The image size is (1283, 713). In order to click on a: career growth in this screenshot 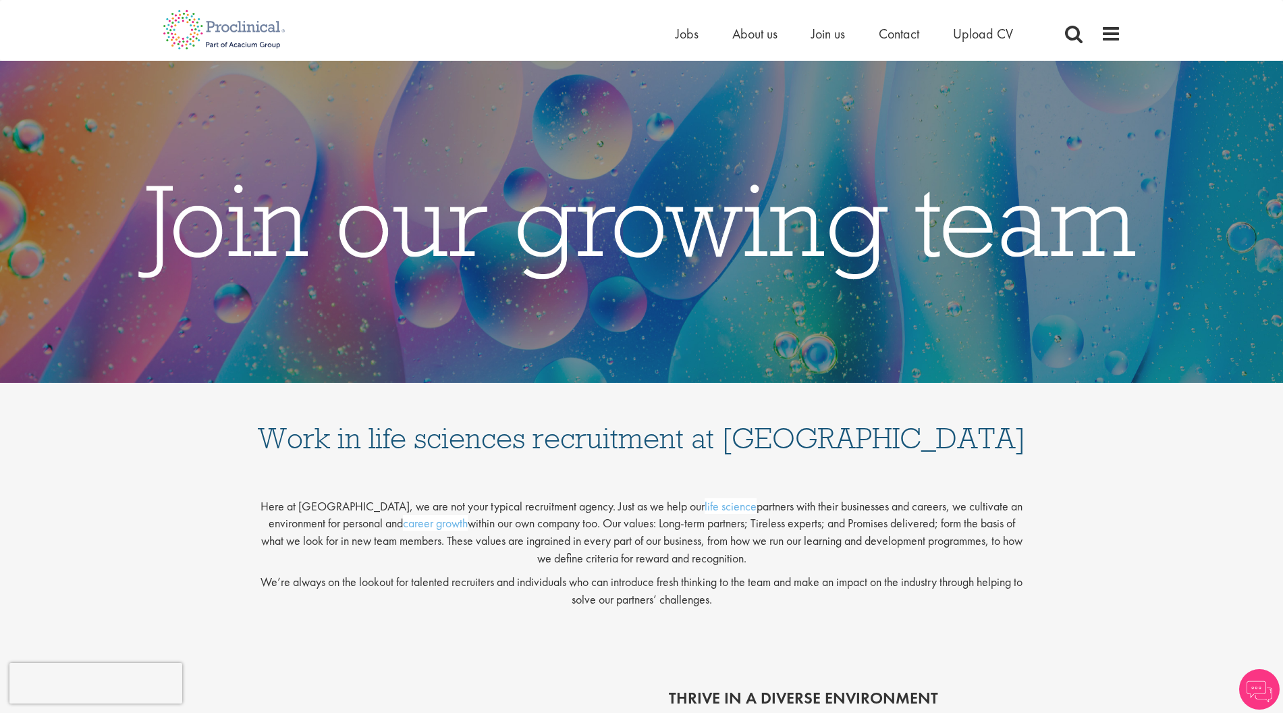, I will do `click(435, 522)`.